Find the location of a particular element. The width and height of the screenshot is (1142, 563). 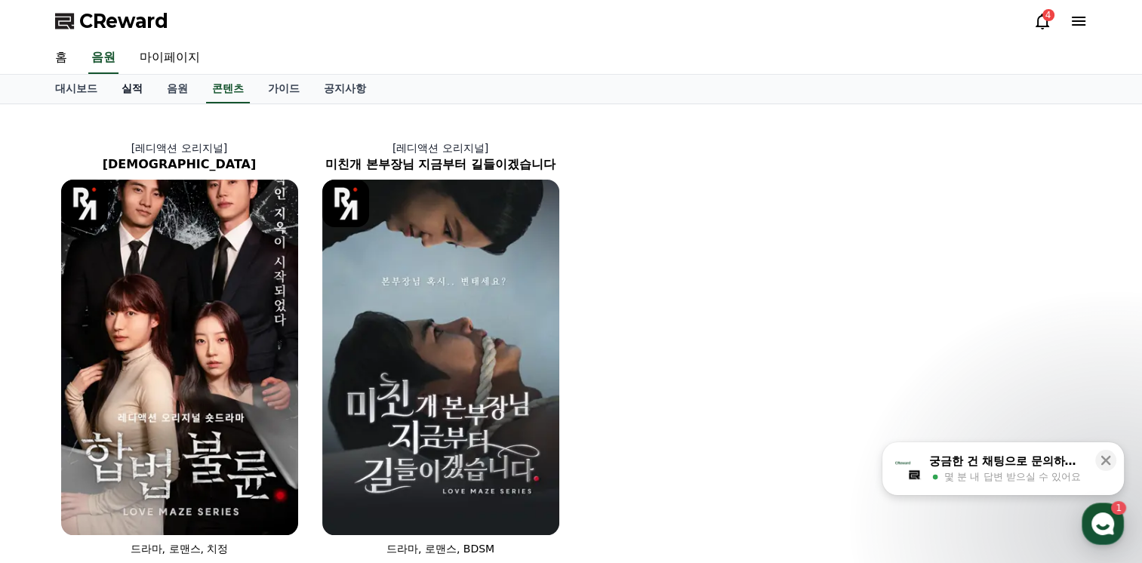

a: 대시보드 is located at coordinates (76, 89).